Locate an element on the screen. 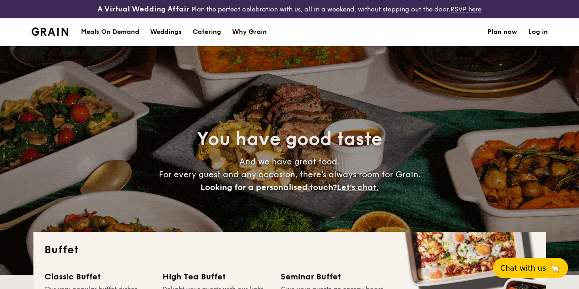 The width and height of the screenshot is (579, 289). div: Plan the perfect celebration with us, all in a weekend, without stepping out the door. is located at coordinates (289, 9).